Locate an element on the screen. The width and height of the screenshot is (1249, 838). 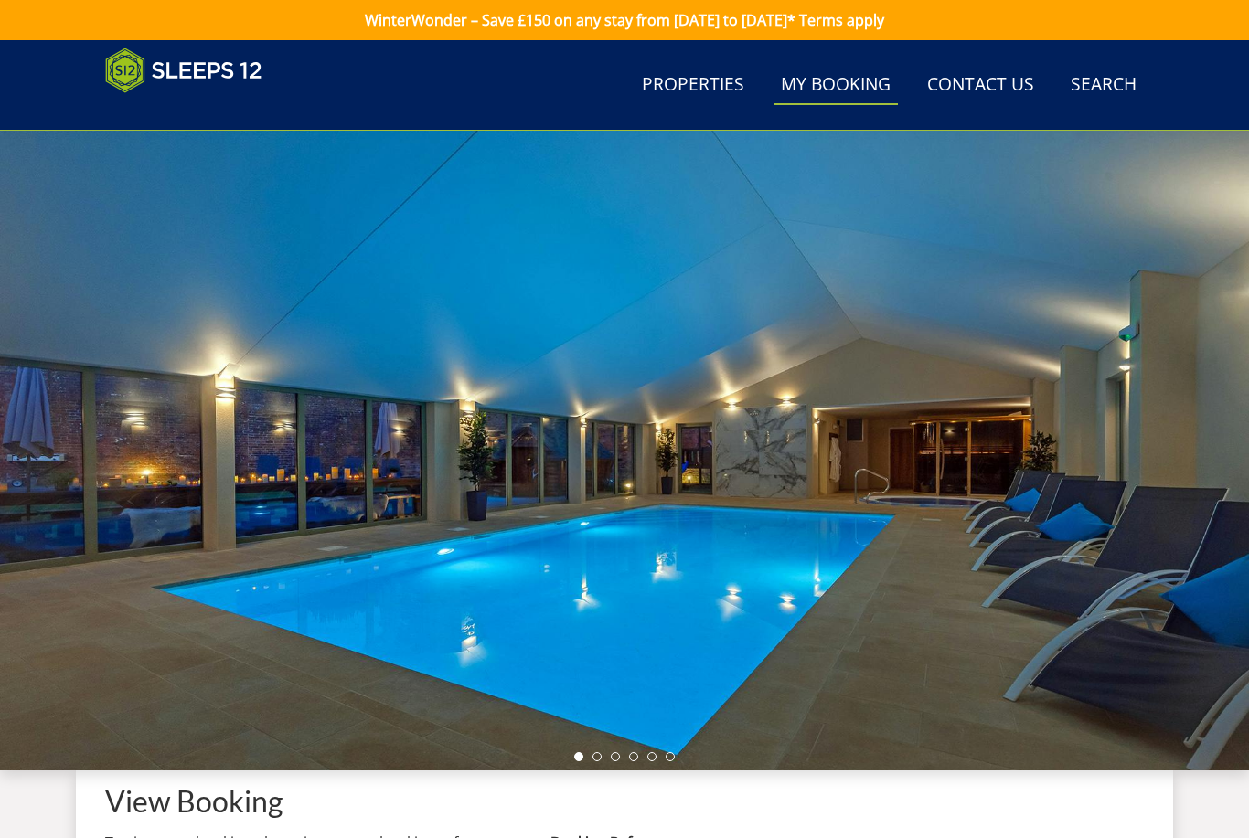
img: Sleeps 12 is located at coordinates (184, 70).